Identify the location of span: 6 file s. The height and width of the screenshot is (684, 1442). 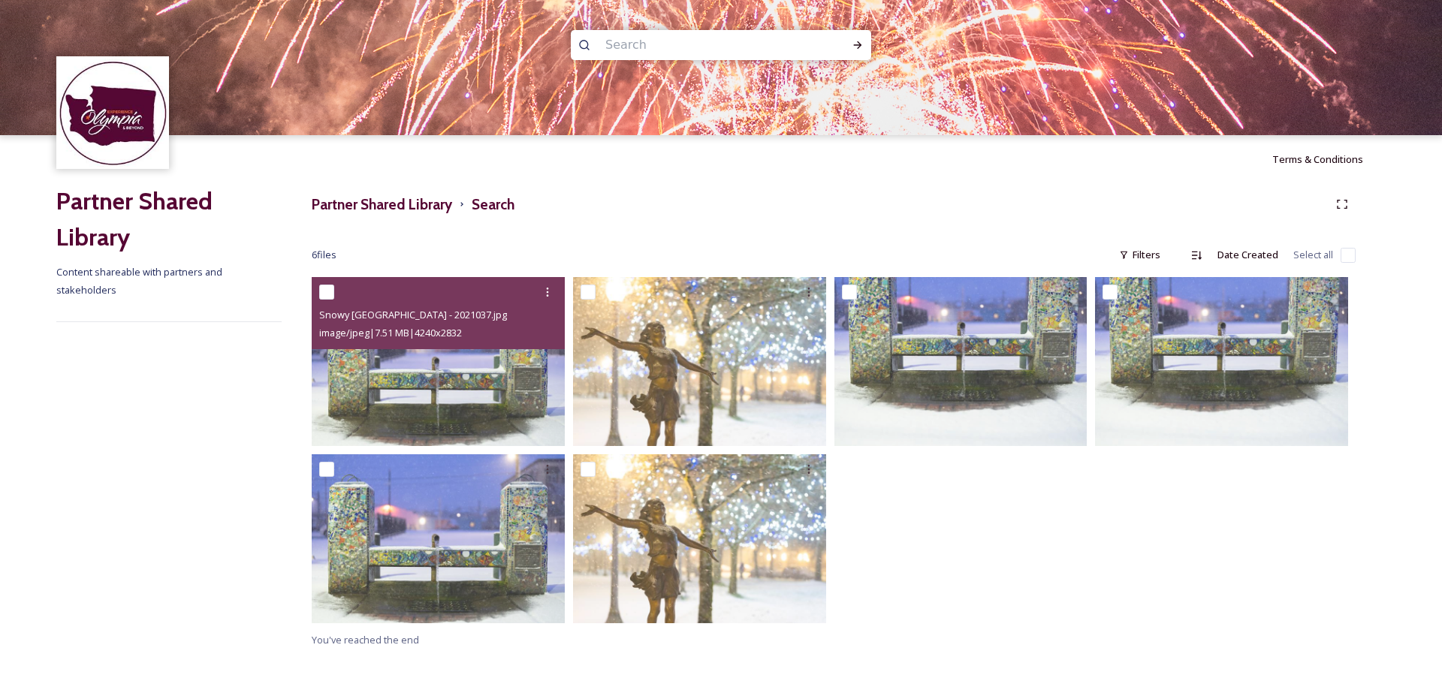
(324, 255).